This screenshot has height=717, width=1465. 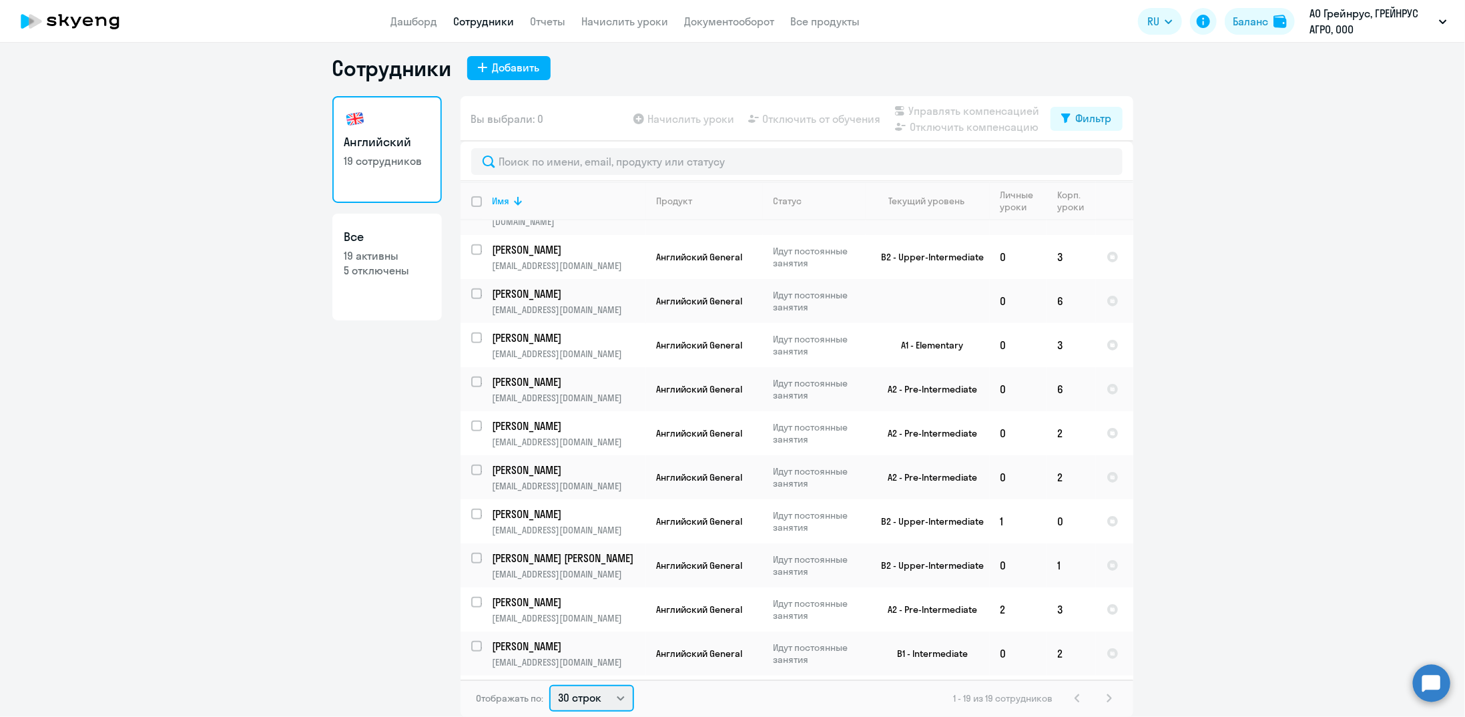 I want to click on a: Сотрудники, so click(x=484, y=21).